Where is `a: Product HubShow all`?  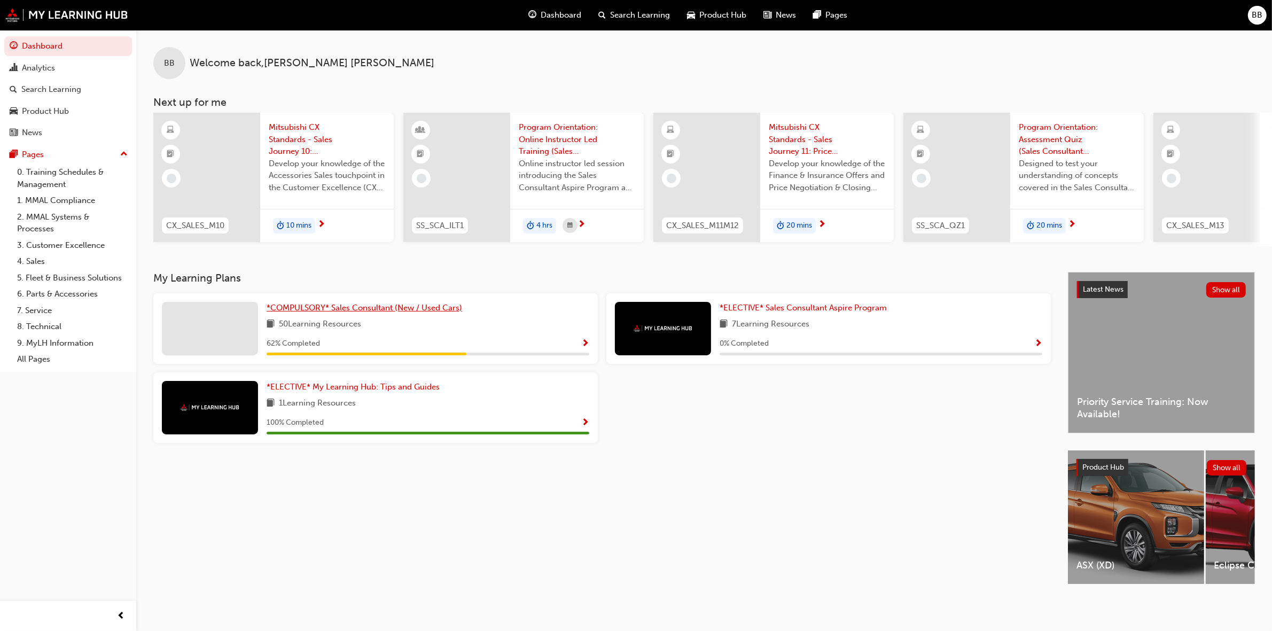 a: Product HubShow all is located at coordinates (1162, 468).